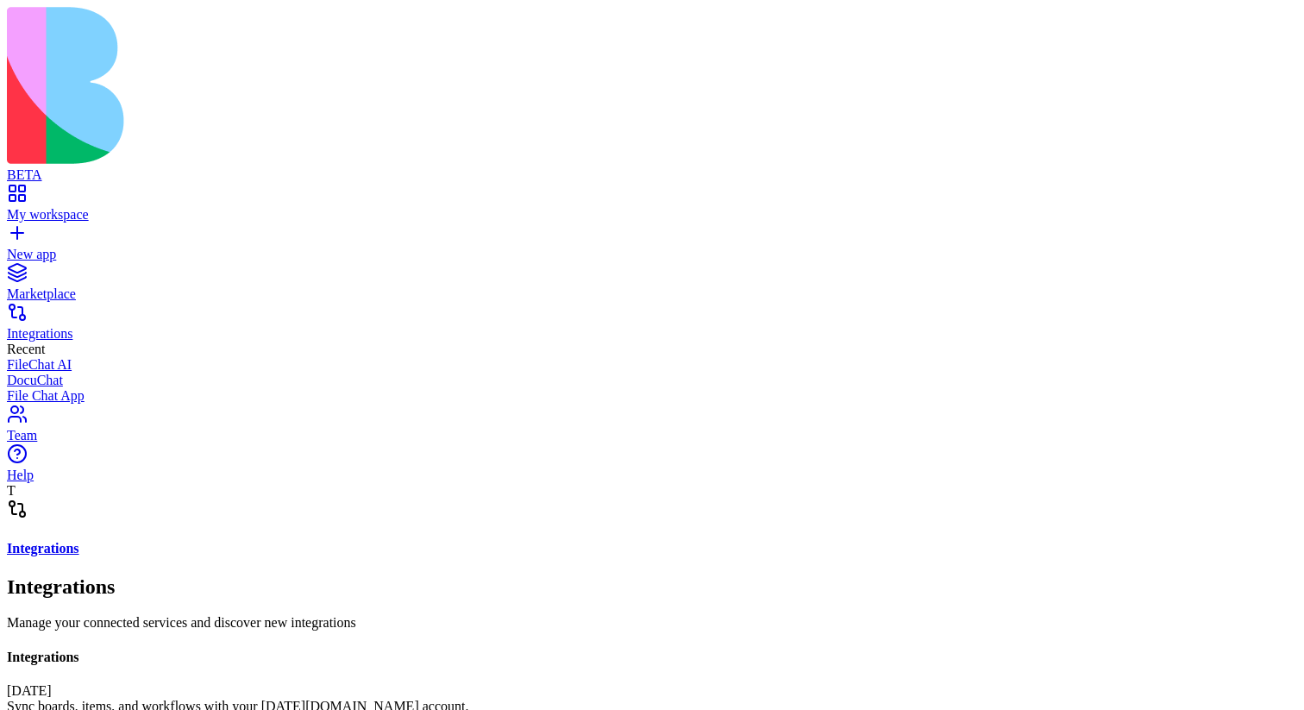  Describe the element at coordinates (652, 334) in the screenshot. I see `div: Integrations` at that location.